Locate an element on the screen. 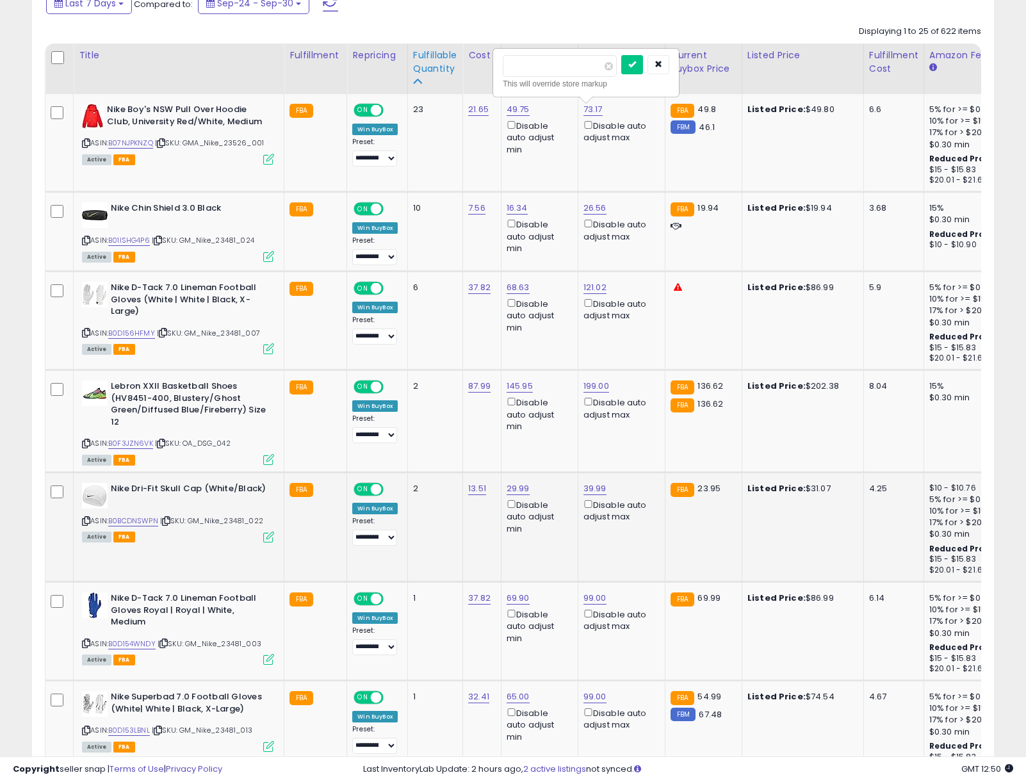 This screenshot has height=782, width=1026. a: 69.90 is located at coordinates (518, 598).